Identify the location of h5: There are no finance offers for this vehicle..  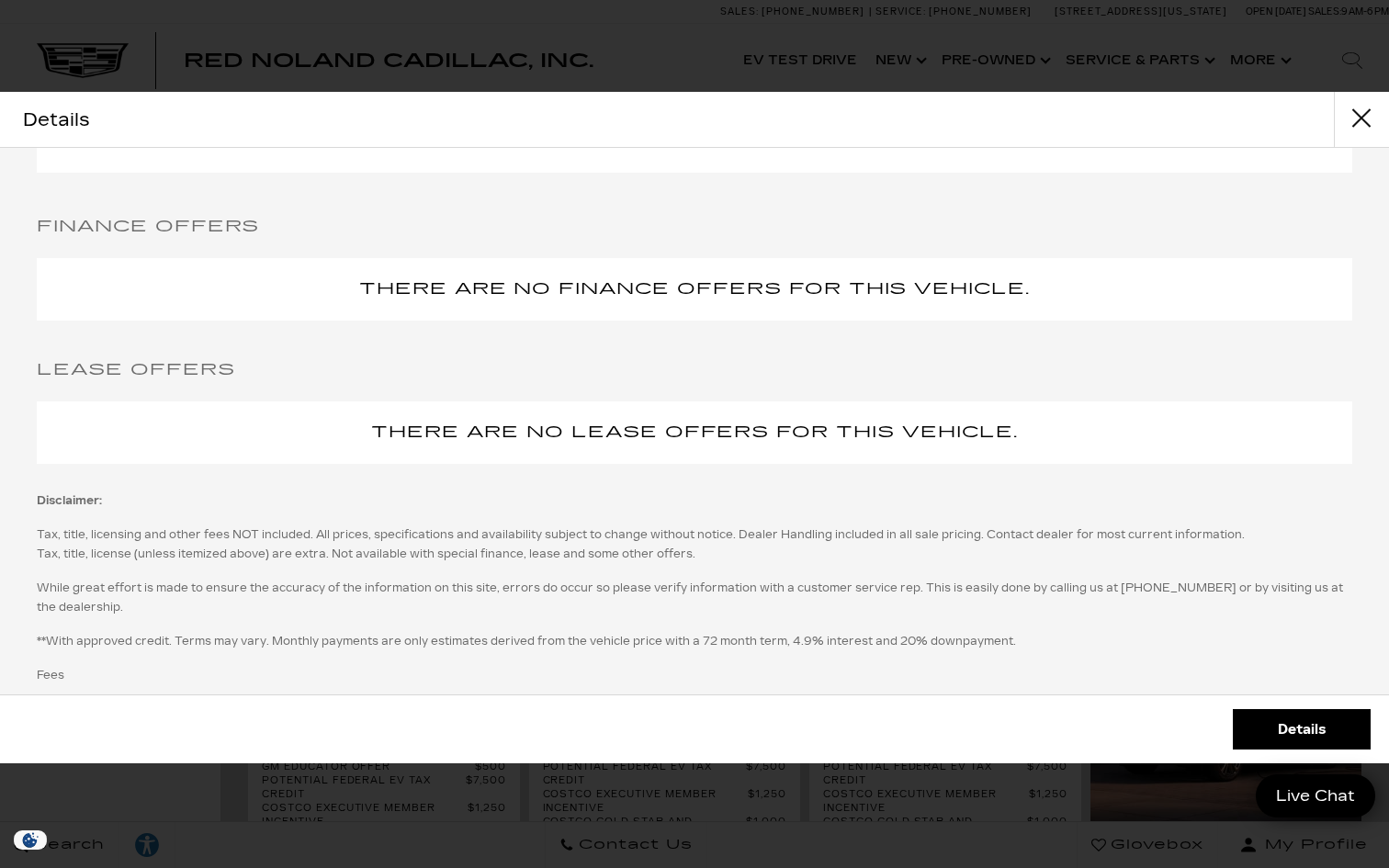
(694, 290).